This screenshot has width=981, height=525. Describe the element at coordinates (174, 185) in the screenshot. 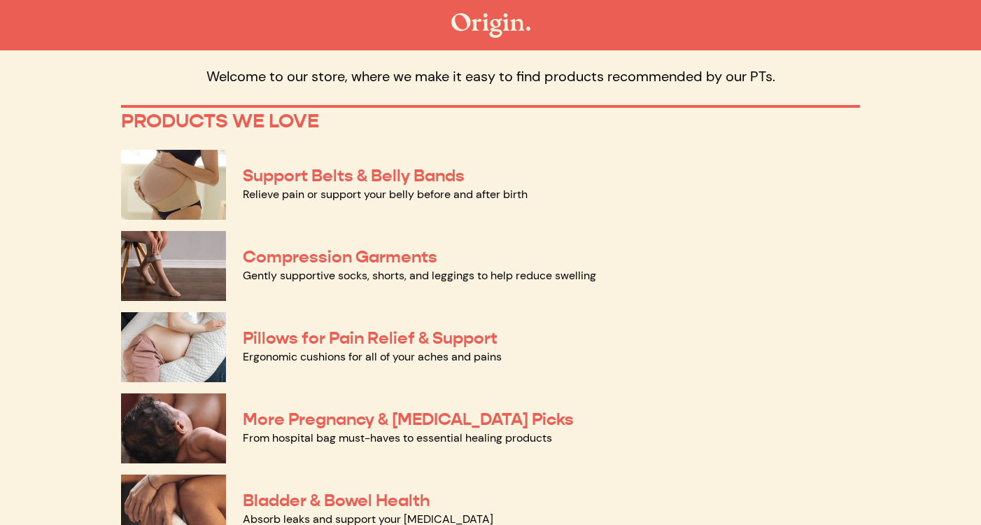

I see `img: Support Belts & Belly Bands` at that location.